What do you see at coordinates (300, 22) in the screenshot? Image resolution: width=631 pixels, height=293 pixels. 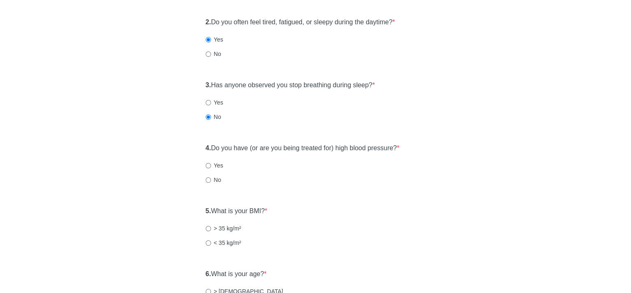 I see `label: Do you often feel tired, fatigued, or sleepy during the daytime?` at bounding box center [300, 22].